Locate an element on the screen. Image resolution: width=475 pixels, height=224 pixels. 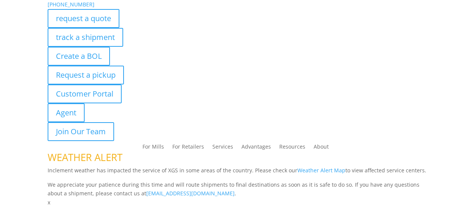
a: track a shipment is located at coordinates (85, 37).